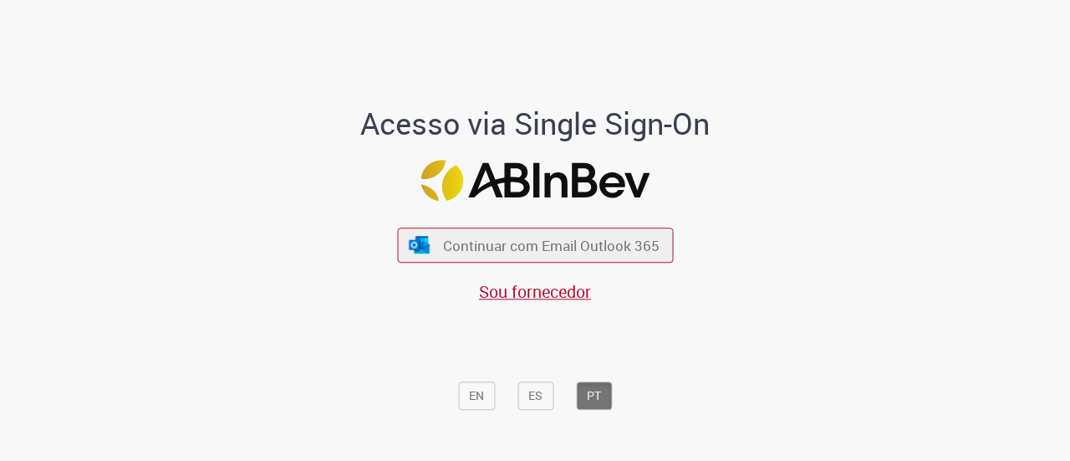 This screenshot has width=1070, height=461. Describe the element at coordinates (551, 245) in the screenshot. I see `span: Continuar com Email Outlook 365` at that location.